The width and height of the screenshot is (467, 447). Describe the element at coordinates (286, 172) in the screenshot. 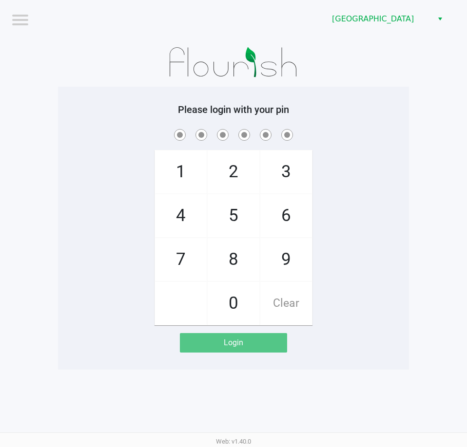

I see `span: 3` at that location.